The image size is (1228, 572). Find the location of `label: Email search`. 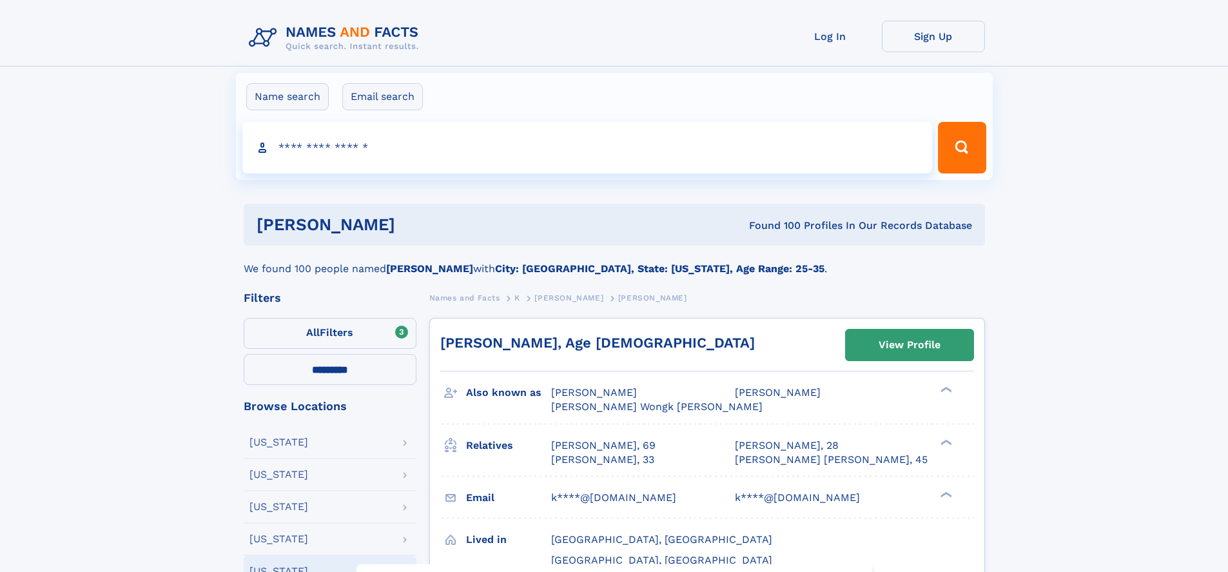

label: Email search is located at coordinates (382, 97).